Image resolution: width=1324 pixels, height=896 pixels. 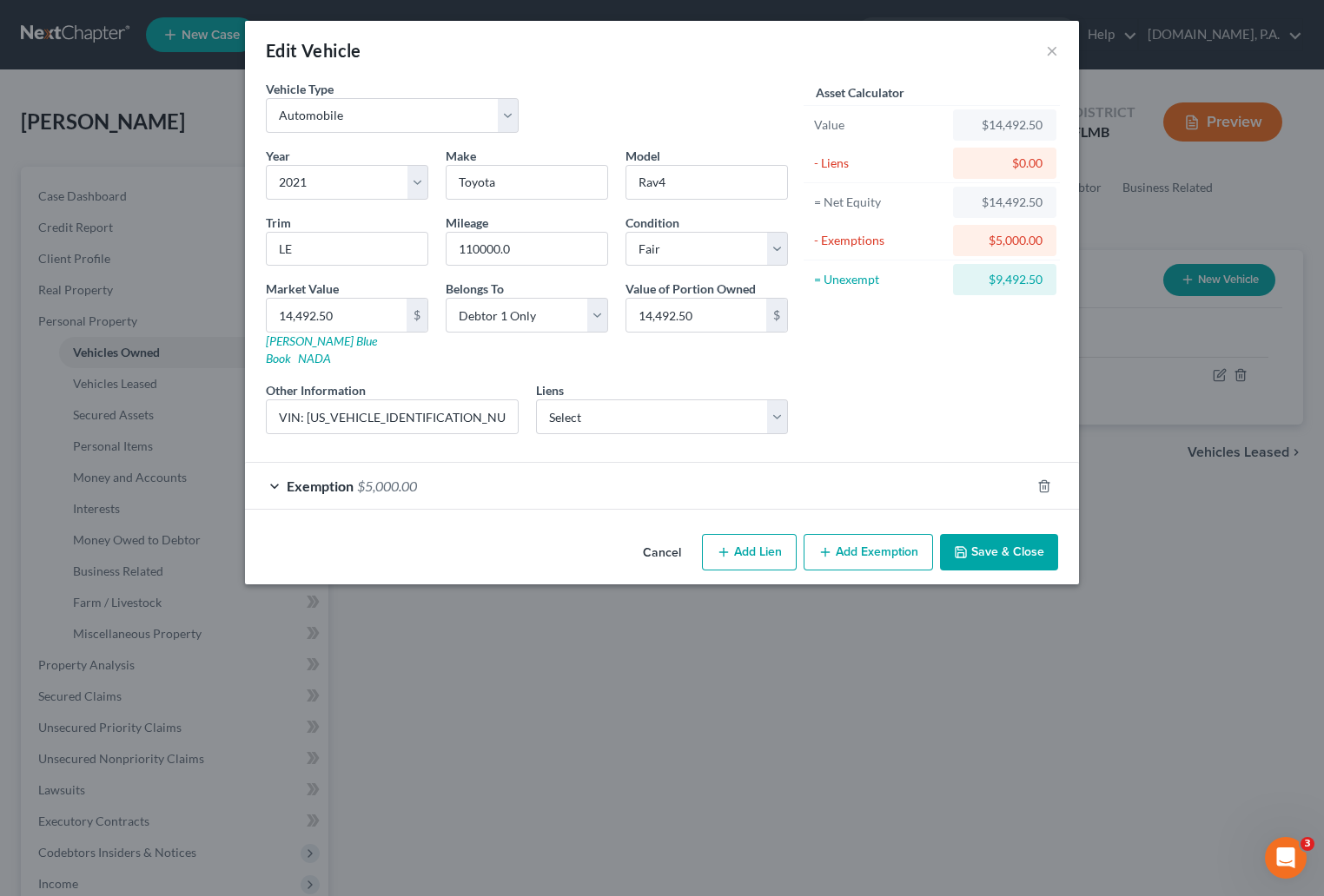 I want to click on span: 3, so click(x=1307, y=844).